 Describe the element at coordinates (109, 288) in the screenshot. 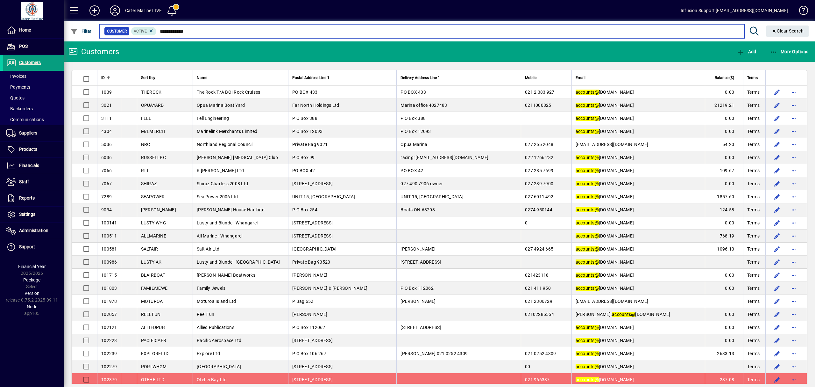

I see `span: 101803` at that location.